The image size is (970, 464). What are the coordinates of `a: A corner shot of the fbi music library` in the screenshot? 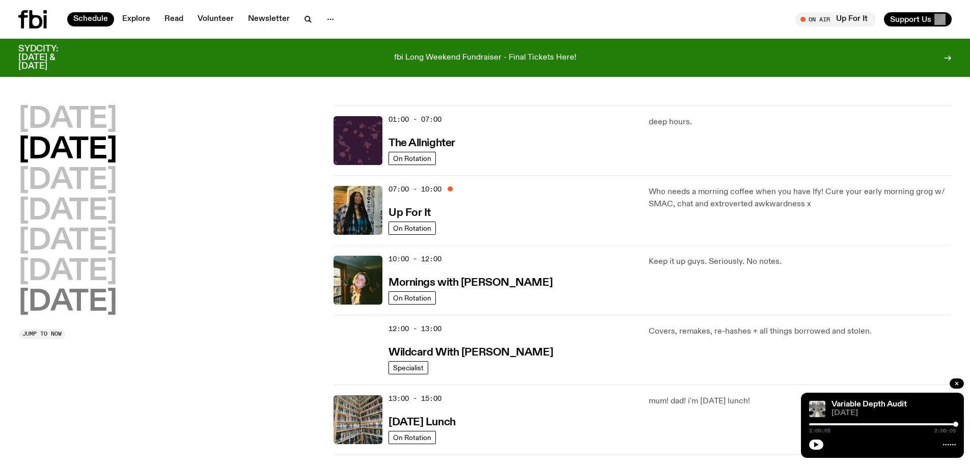 It's located at (358, 420).